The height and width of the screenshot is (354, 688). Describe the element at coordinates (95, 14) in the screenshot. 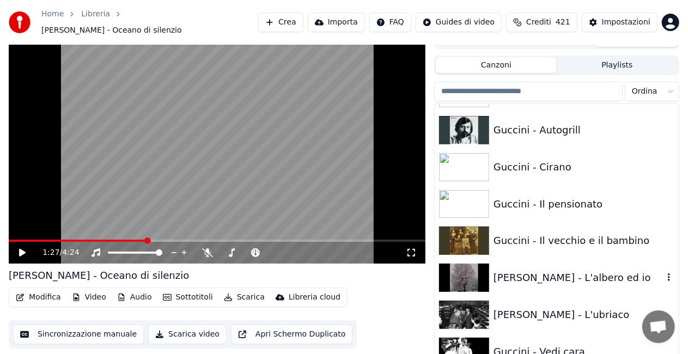

I see `a: Libreria` at that location.